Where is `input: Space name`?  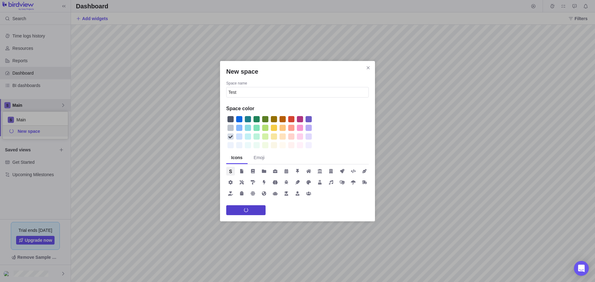
input: Space name is located at coordinates (297, 92).